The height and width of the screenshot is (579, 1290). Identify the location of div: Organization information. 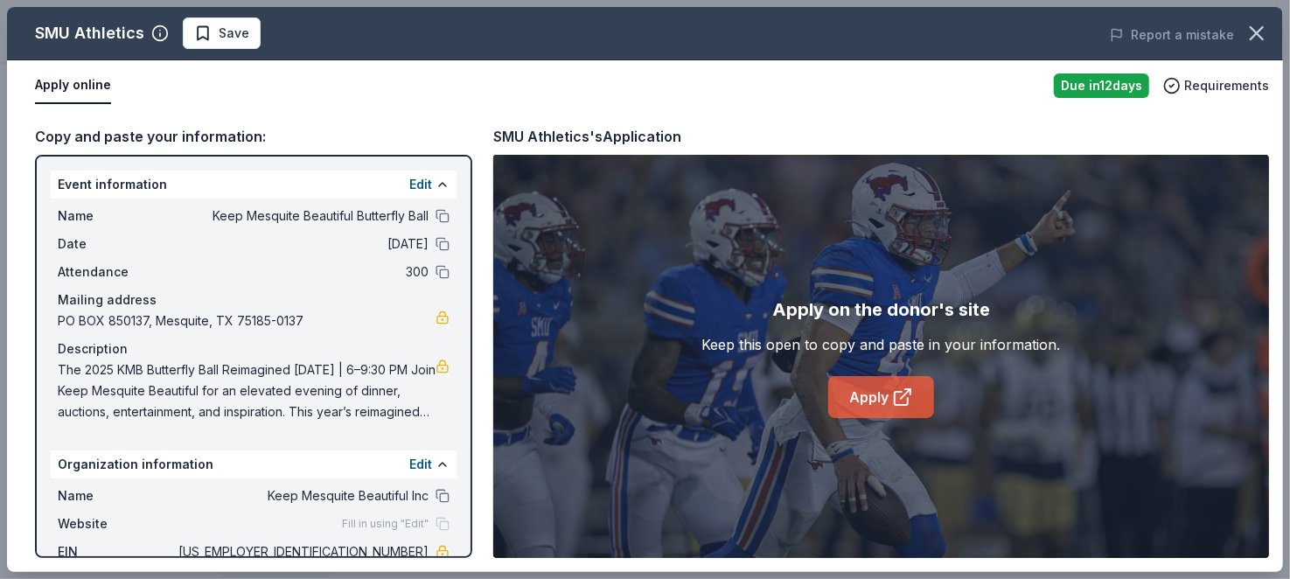
(254, 465).